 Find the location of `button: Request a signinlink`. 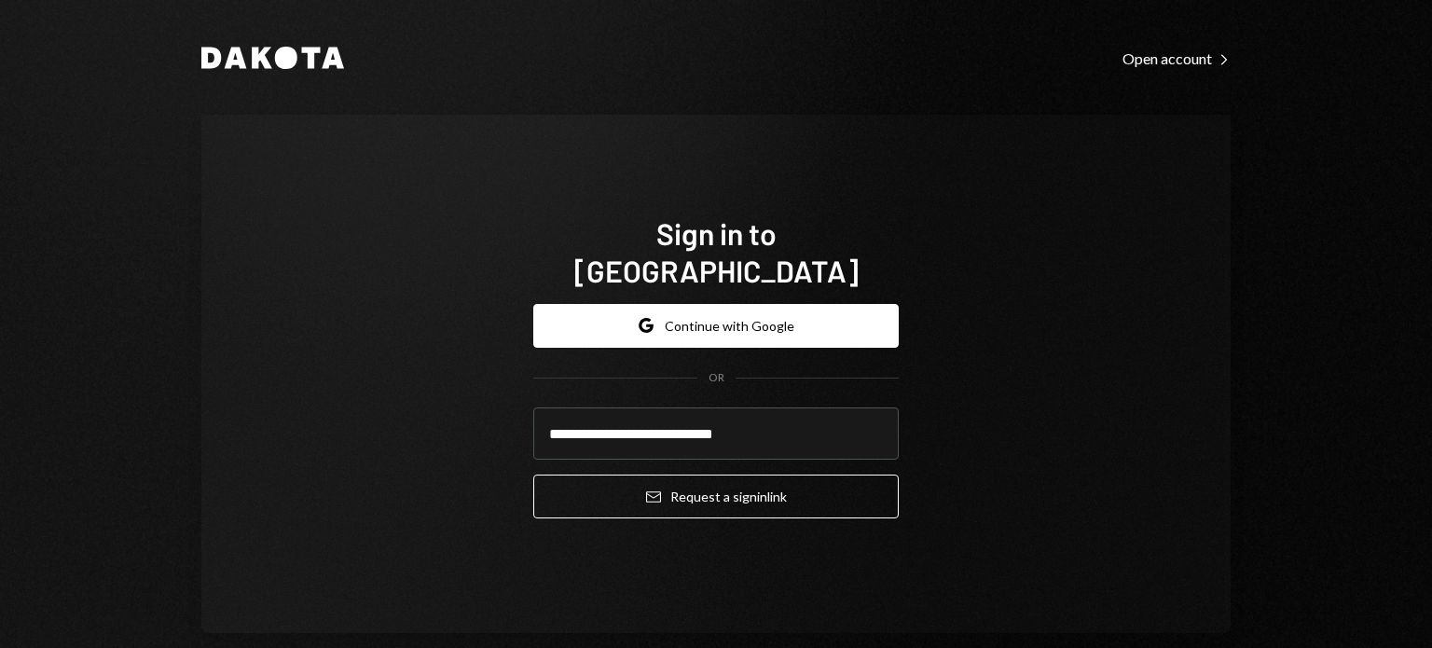

button: Request a signinlink is located at coordinates (716, 496).